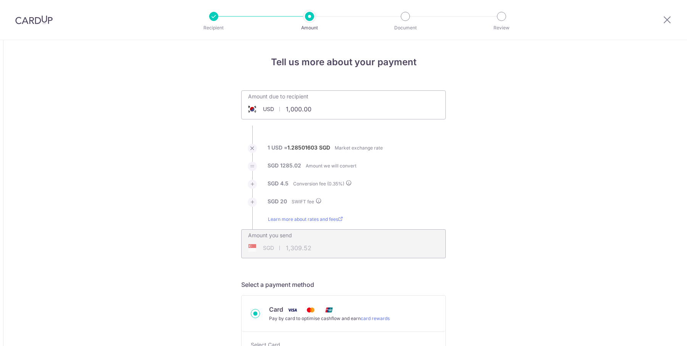  What do you see at coordinates (270, 236) in the screenshot?
I see `label: Amount you send` at bounding box center [270, 236].